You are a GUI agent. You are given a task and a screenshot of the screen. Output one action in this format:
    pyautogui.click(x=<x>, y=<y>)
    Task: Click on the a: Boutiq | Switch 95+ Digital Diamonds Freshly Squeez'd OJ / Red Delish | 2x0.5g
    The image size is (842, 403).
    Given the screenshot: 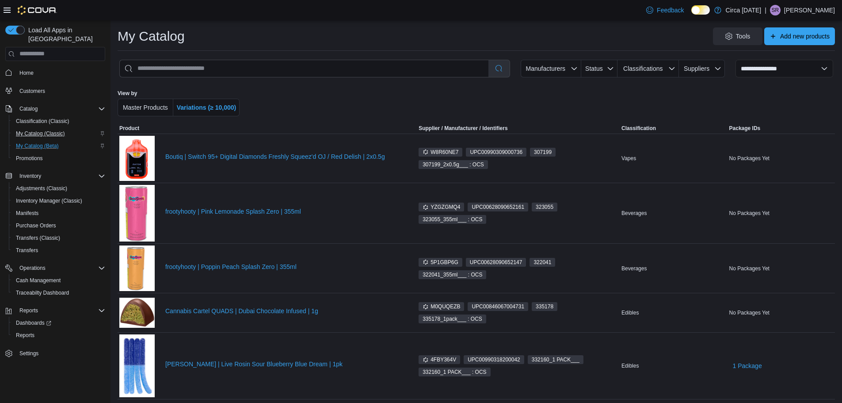 What is the action you would take?
    pyautogui.click(x=284, y=157)
    